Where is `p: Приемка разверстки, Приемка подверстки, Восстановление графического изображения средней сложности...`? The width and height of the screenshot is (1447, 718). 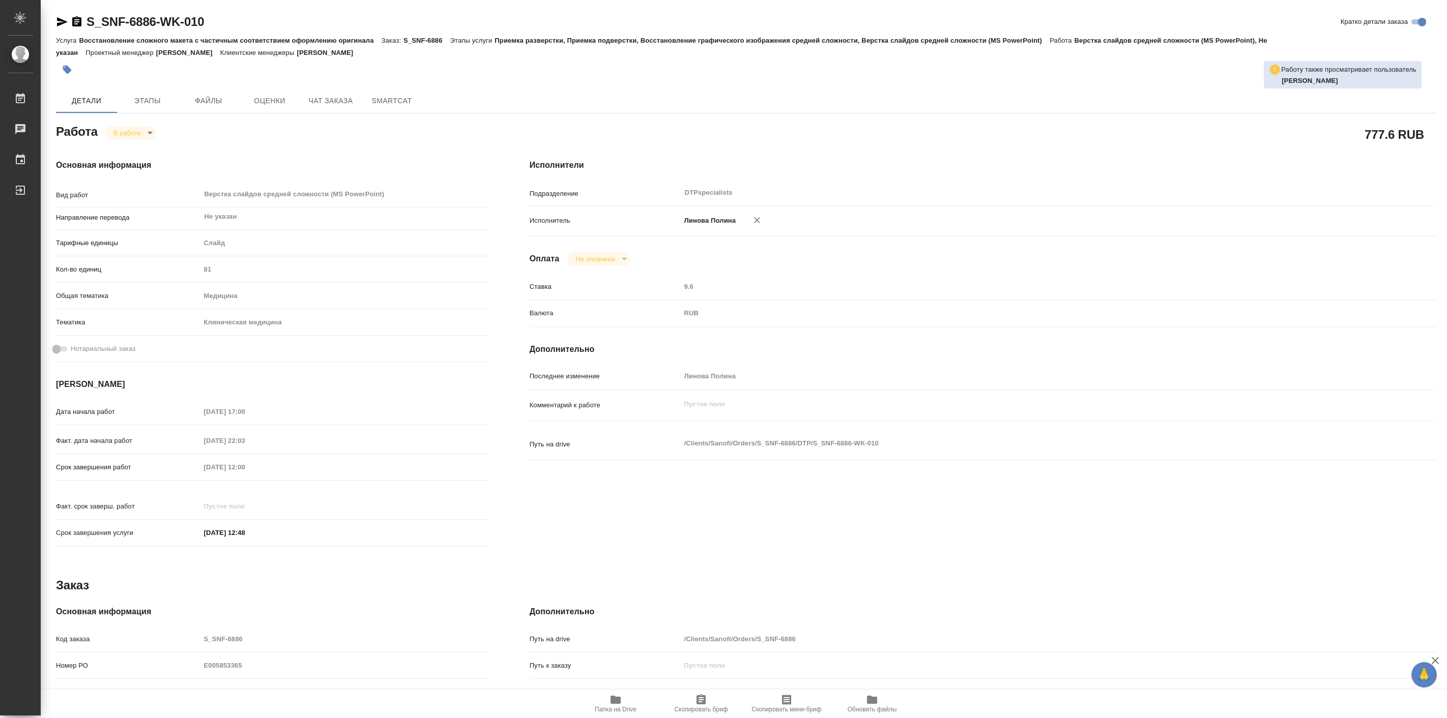 p: Приемка разверстки, Приемка подверстки, Восстановление графического изображения средней сложности... is located at coordinates (772, 40).